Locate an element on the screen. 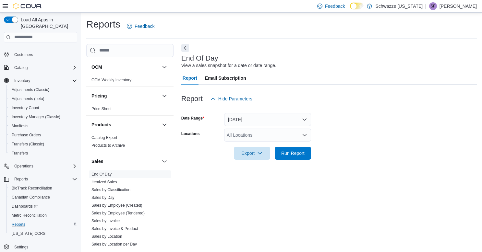 The height and width of the screenshot is (252, 482). a: Settings is located at coordinates (21, 247).